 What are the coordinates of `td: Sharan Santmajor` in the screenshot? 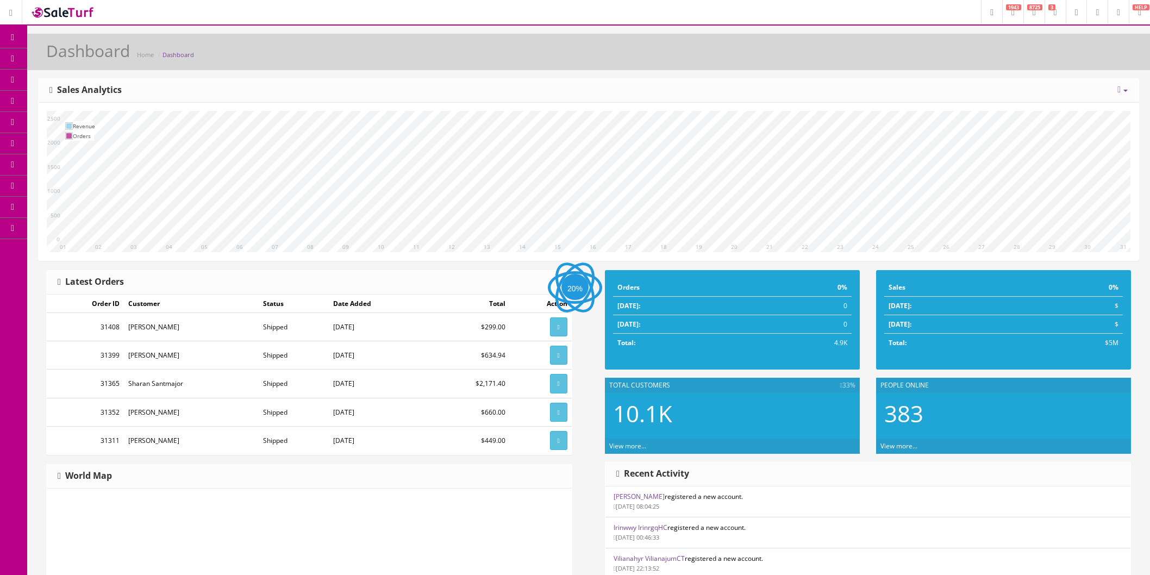 It's located at (191, 384).